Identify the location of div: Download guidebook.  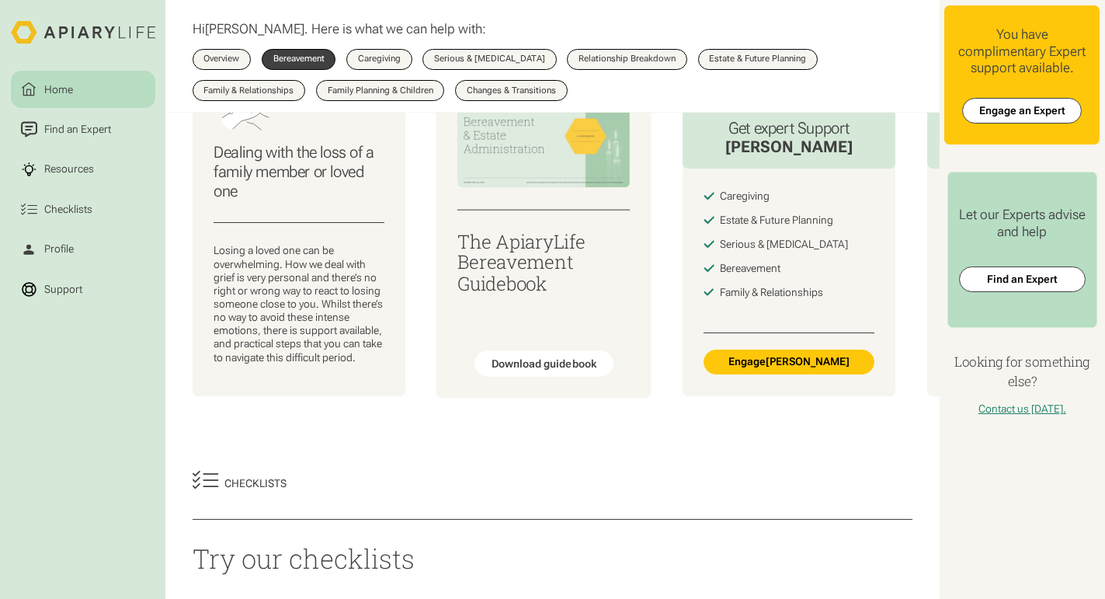
(543, 363).